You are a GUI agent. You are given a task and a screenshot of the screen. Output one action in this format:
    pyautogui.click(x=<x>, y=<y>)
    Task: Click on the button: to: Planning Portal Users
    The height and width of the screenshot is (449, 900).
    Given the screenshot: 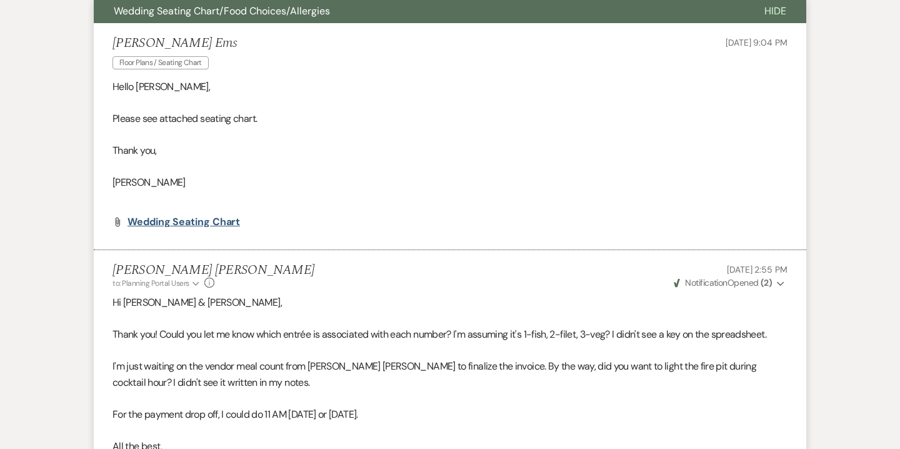 What is the action you would take?
    pyautogui.click(x=157, y=283)
    